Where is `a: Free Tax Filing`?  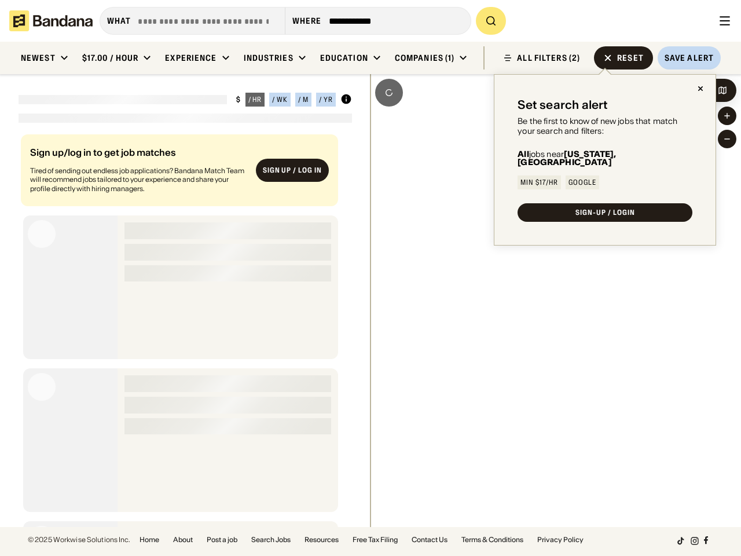 a: Free Tax Filing is located at coordinates (375, 540).